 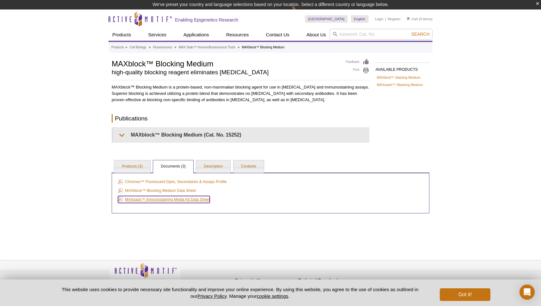 I want to click on input: Keyword, Cat. No., so click(x=381, y=34).